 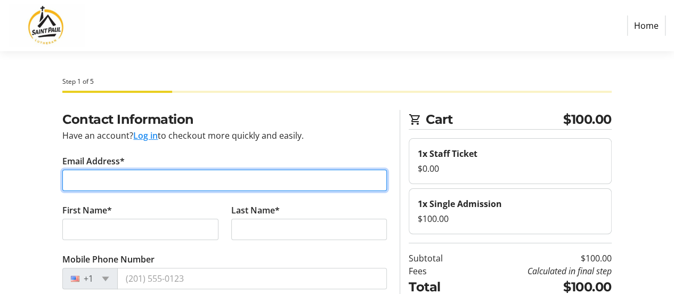 I want to click on td: Calculated in final step, so click(x=540, y=271).